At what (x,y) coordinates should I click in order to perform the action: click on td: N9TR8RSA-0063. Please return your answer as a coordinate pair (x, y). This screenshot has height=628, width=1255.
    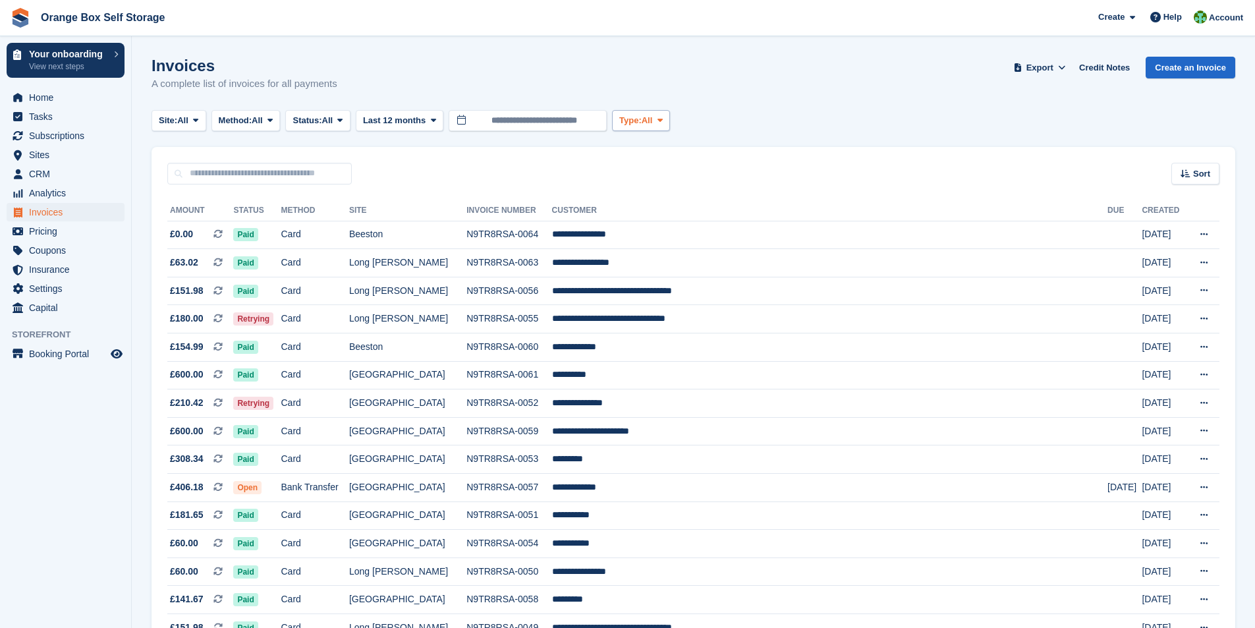
    Looking at the image, I should click on (509, 263).